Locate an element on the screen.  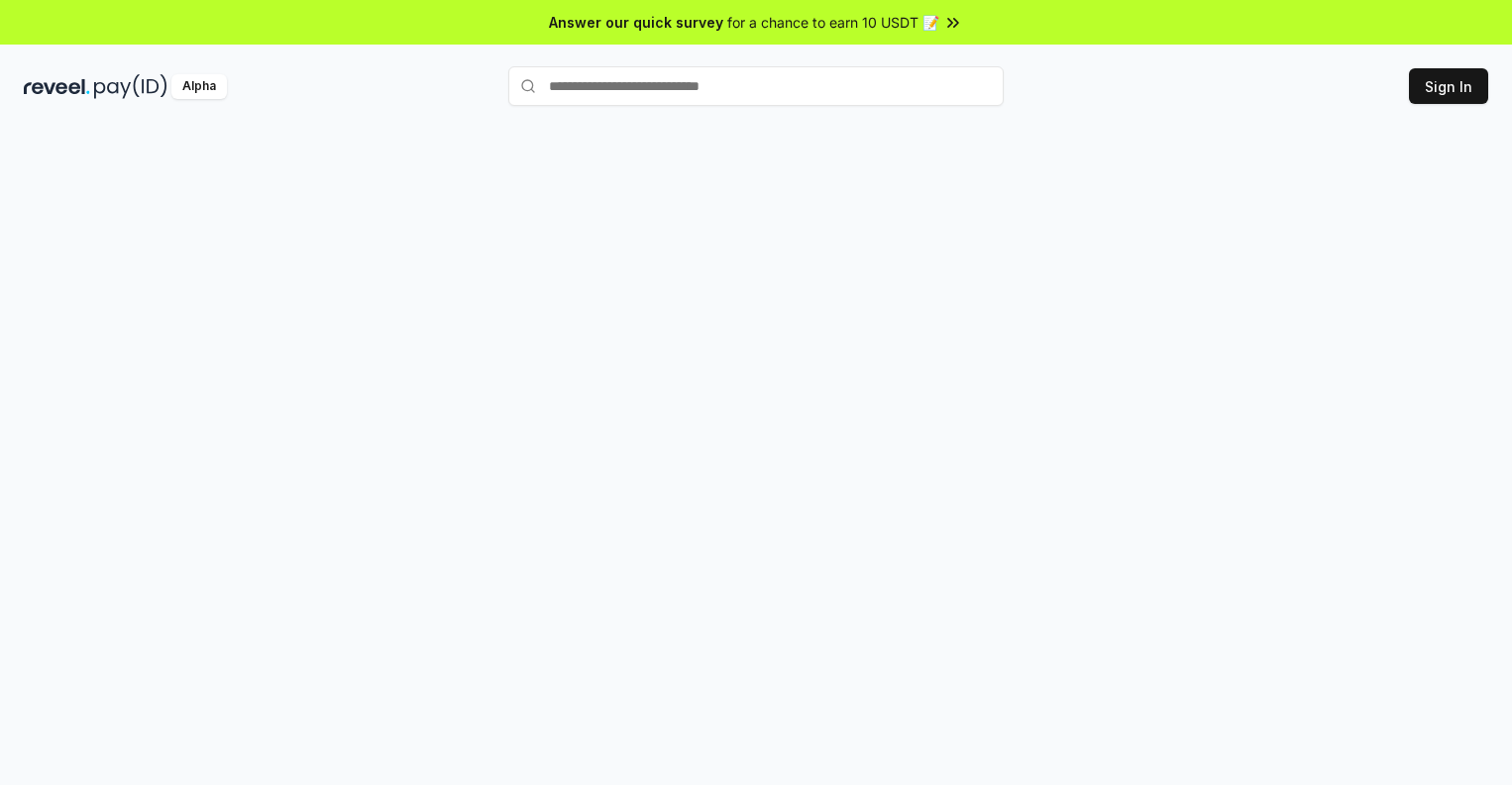
span: Answer our quick survey is located at coordinates (636, 22).